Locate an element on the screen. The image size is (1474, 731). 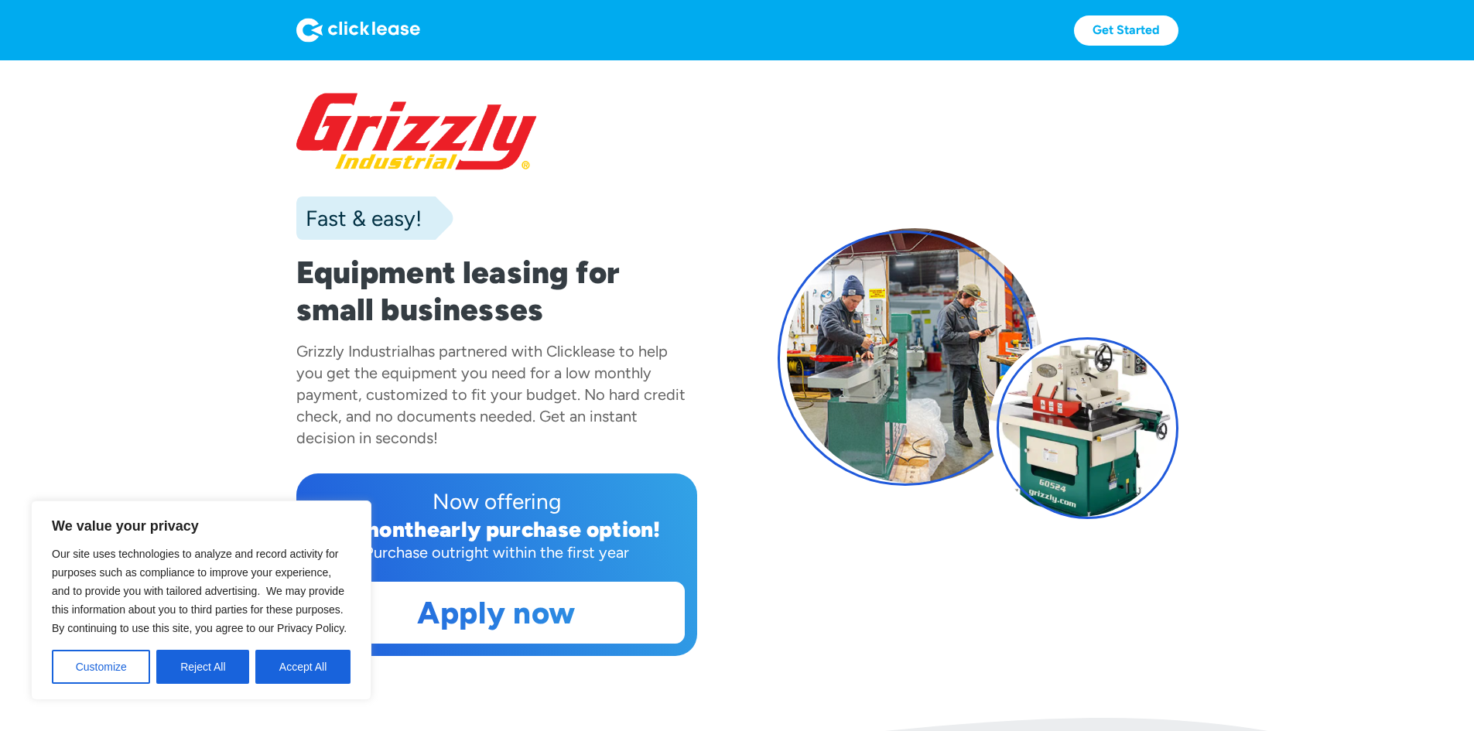
a: Apply now is located at coordinates (497, 613).